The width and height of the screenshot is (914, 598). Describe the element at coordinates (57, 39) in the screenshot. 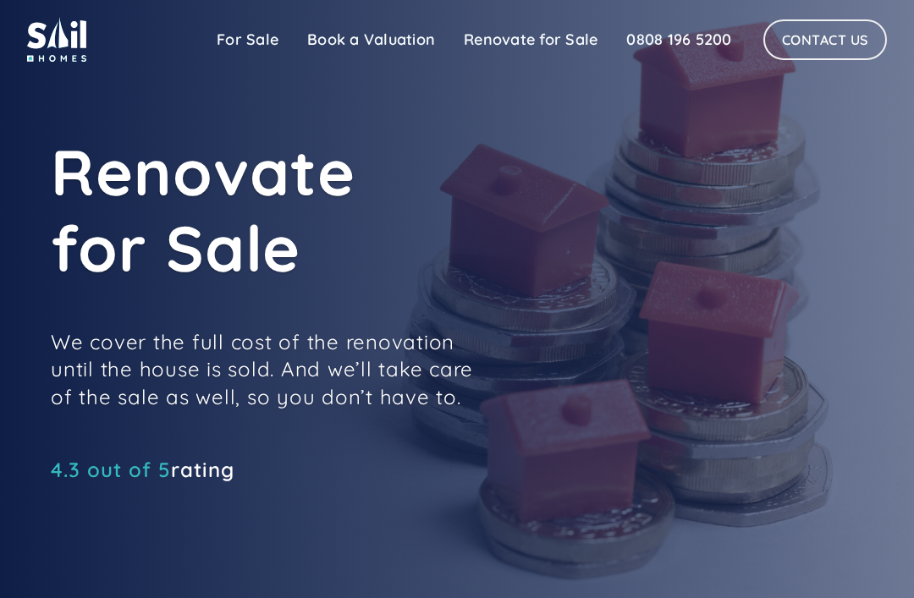

I see `img: sail home logo` at that location.